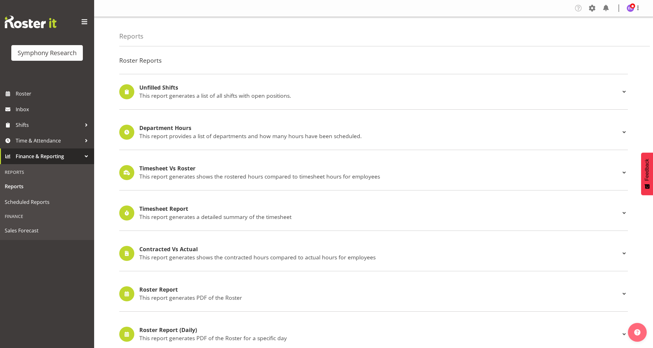 The image size is (653, 348). I want to click on h4: Timesheet Vs Roster, so click(380, 169).